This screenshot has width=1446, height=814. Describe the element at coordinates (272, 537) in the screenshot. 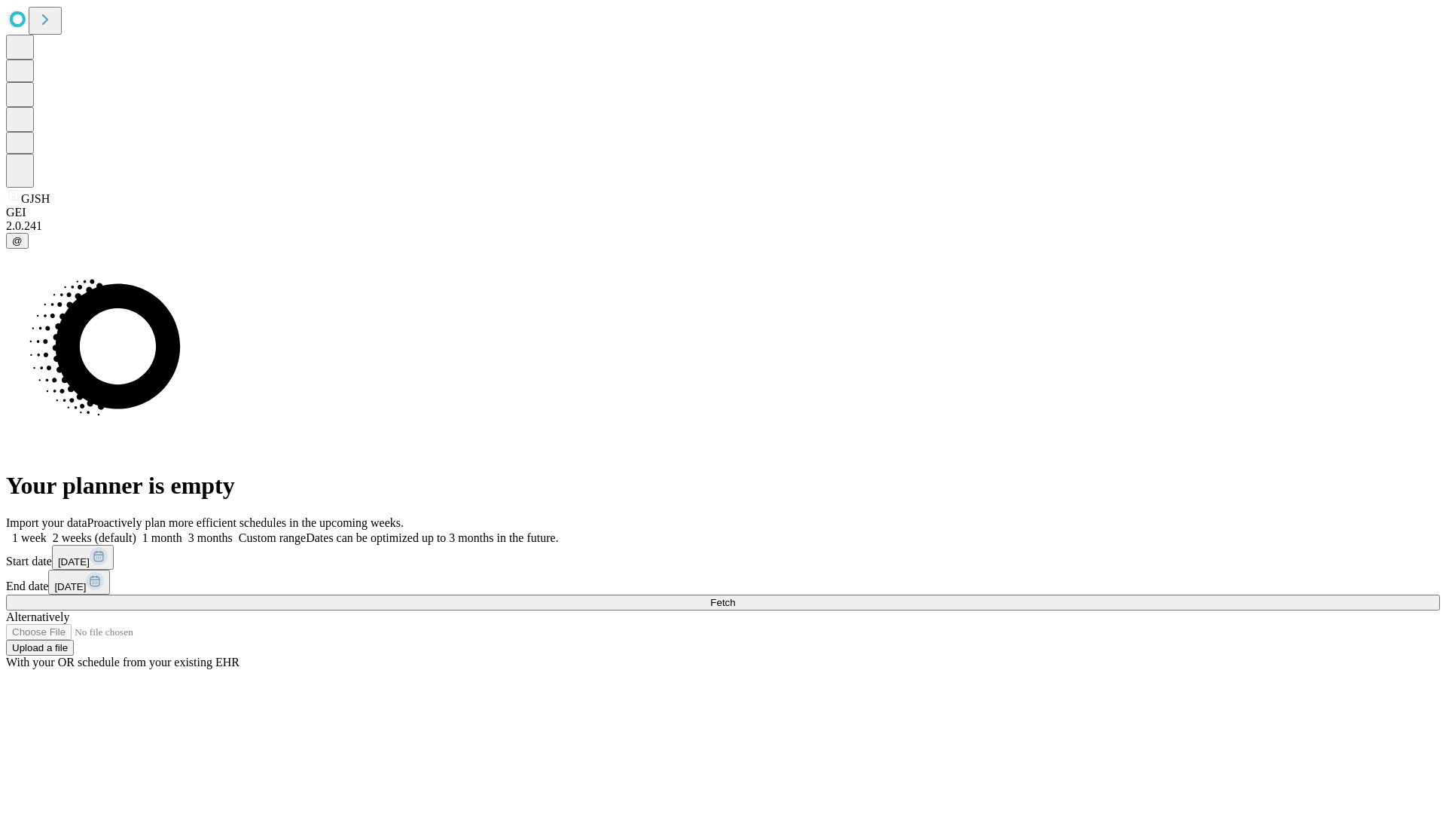

I see `span: Custom range` at that location.